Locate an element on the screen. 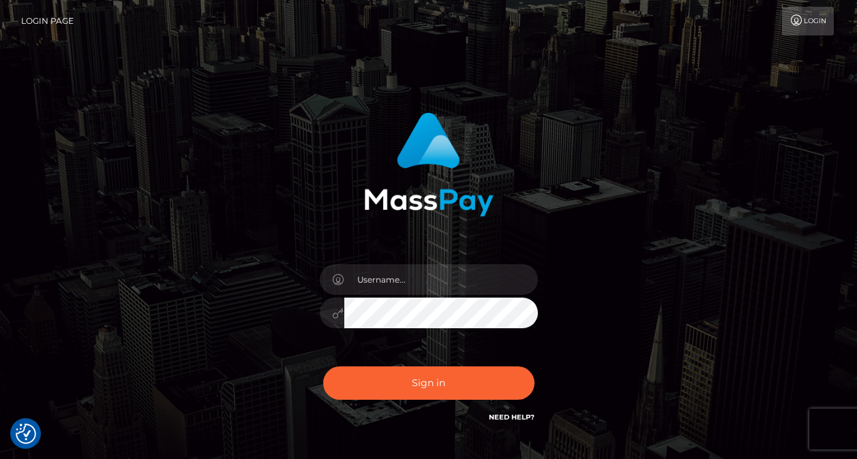 The width and height of the screenshot is (857, 459). a: Login Page is located at coordinates (47, 21).